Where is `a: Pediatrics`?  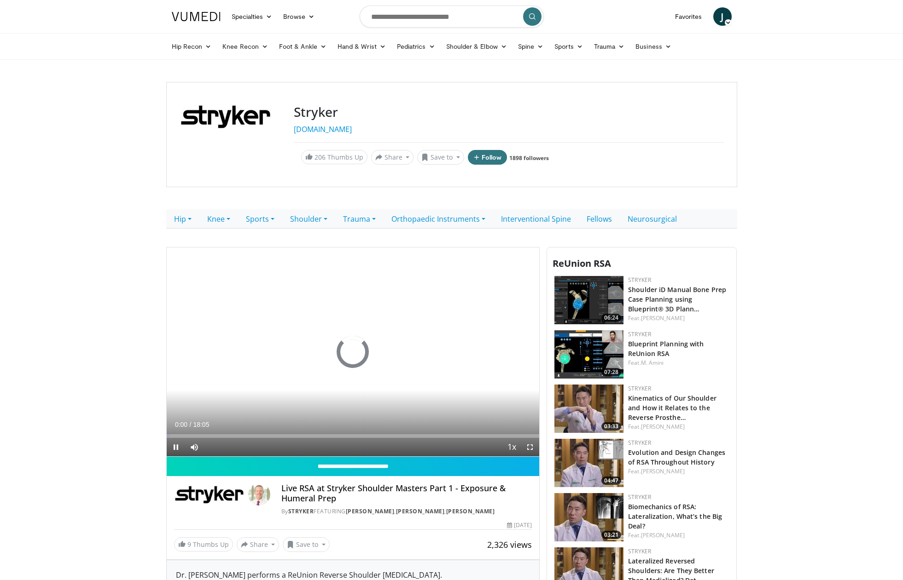
a: Pediatrics is located at coordinates (416, 46).